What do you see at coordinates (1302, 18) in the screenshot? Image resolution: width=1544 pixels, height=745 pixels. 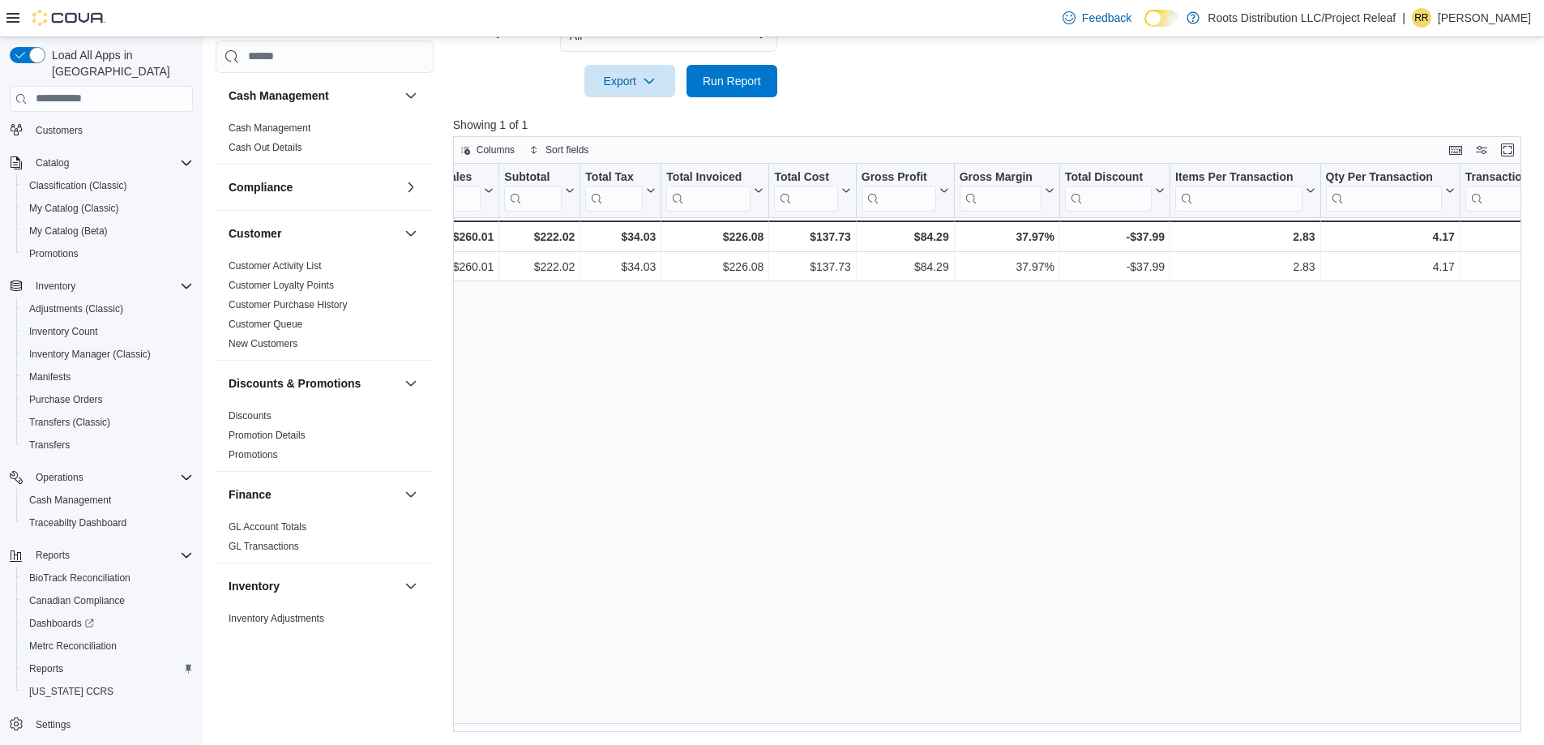 I see `p: Roots Distribution LLC/Project Releaf` at bounding box center [1302, 18].